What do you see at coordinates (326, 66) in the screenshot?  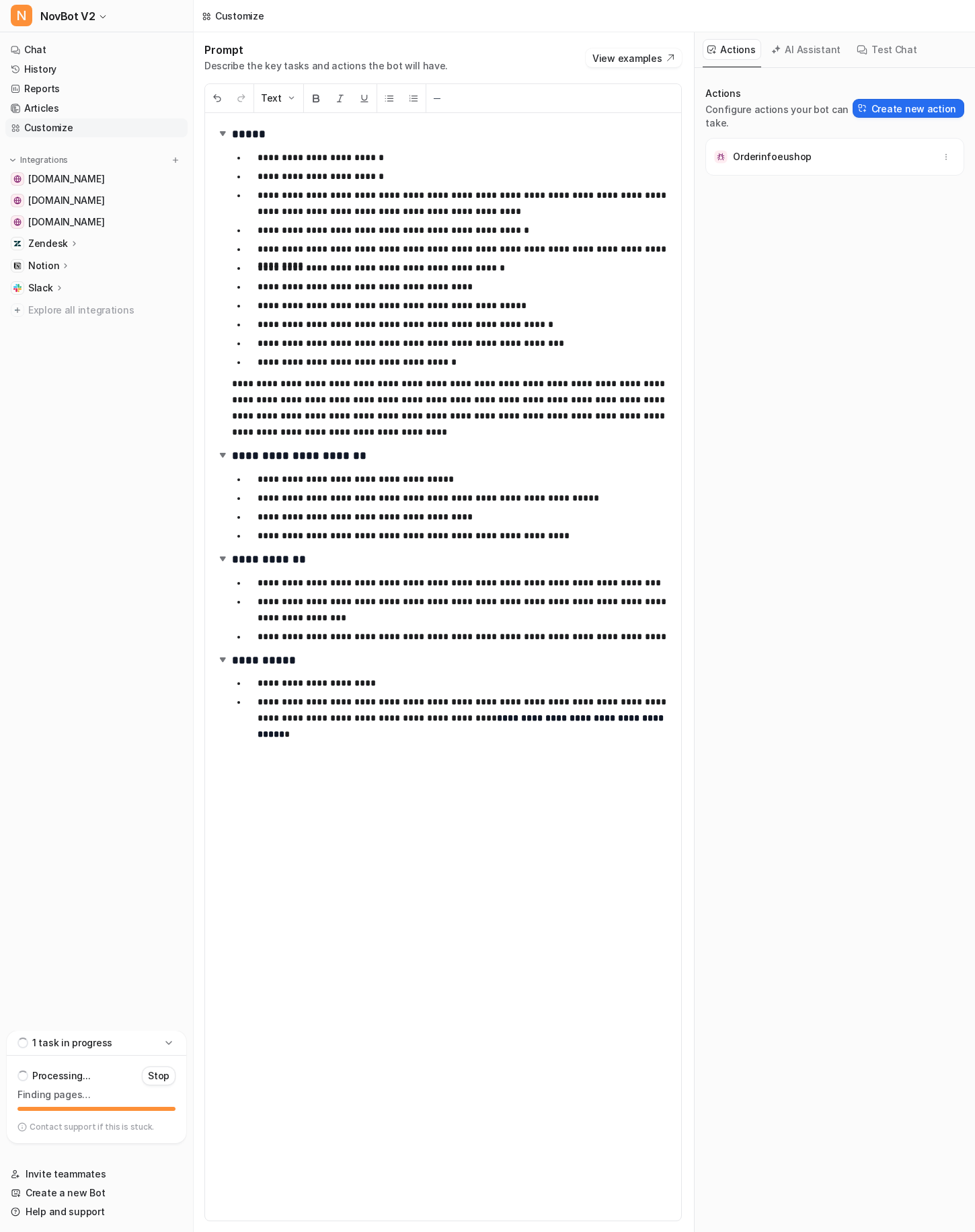 I see `p: Describe the key tasks and actions the bot will have.` at bounding box center [326, 66].